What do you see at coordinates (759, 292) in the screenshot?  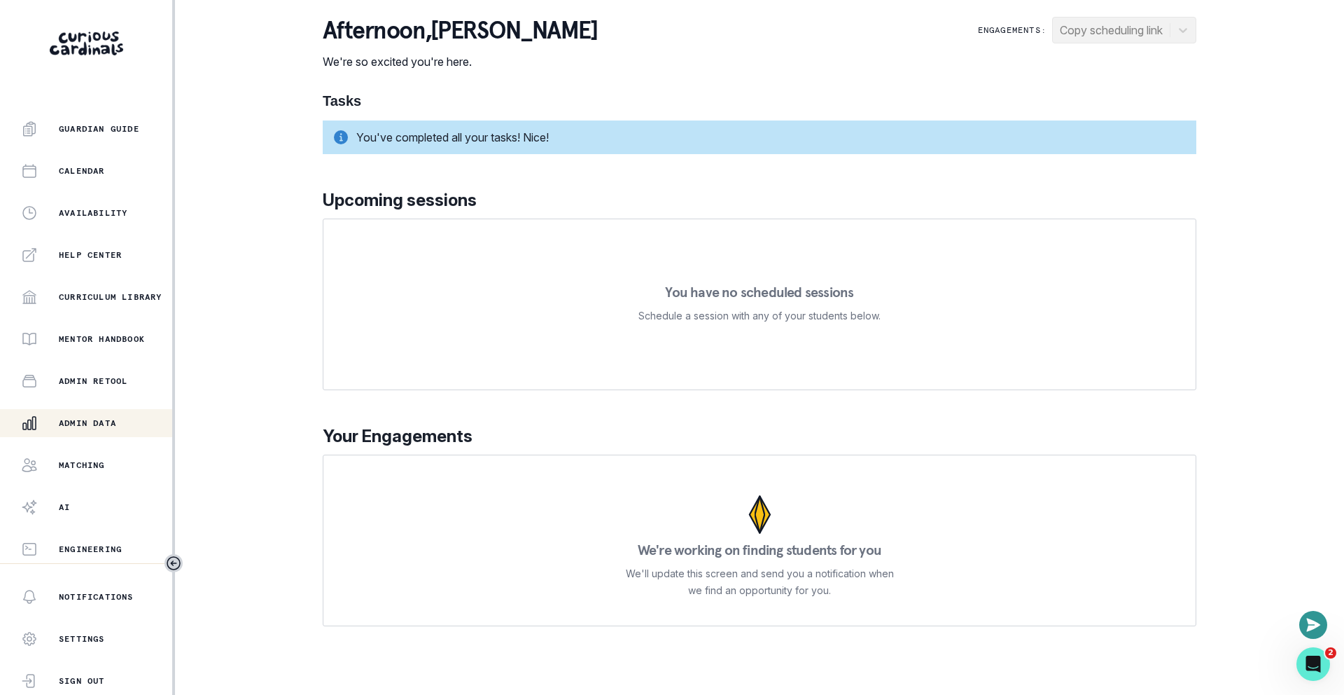 I see `p: You have no scheduled sessions` at bounding box center [759, 292].